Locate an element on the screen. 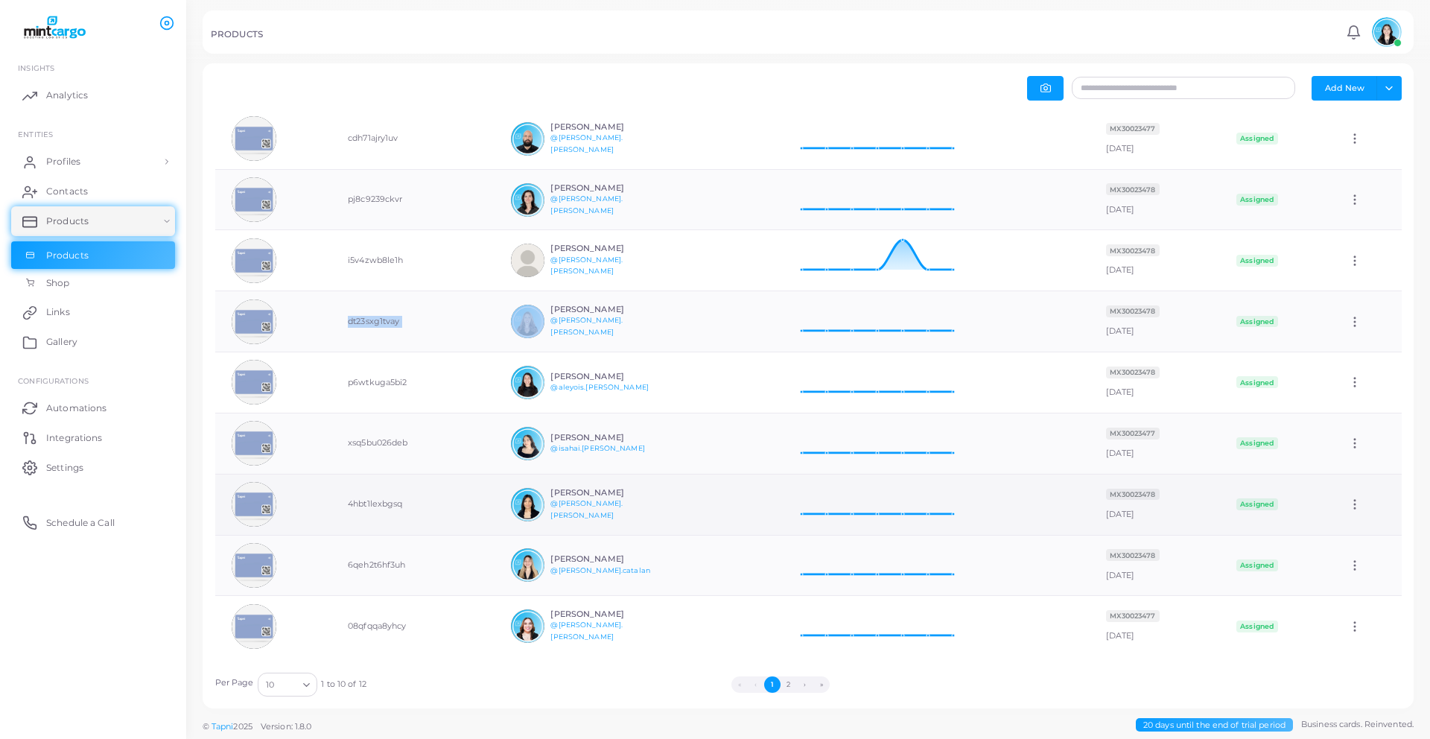 The image size is (1430, 739). button: Go to last page is located at coordinates (821, 684).